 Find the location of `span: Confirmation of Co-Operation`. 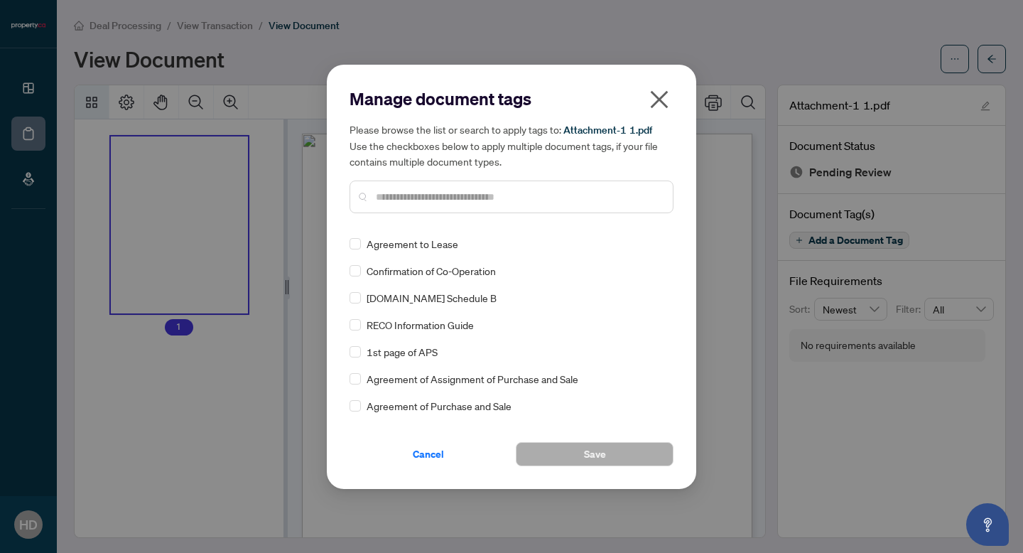

span: Confirmation of Co-Operation is located at coordinates (431, 271).